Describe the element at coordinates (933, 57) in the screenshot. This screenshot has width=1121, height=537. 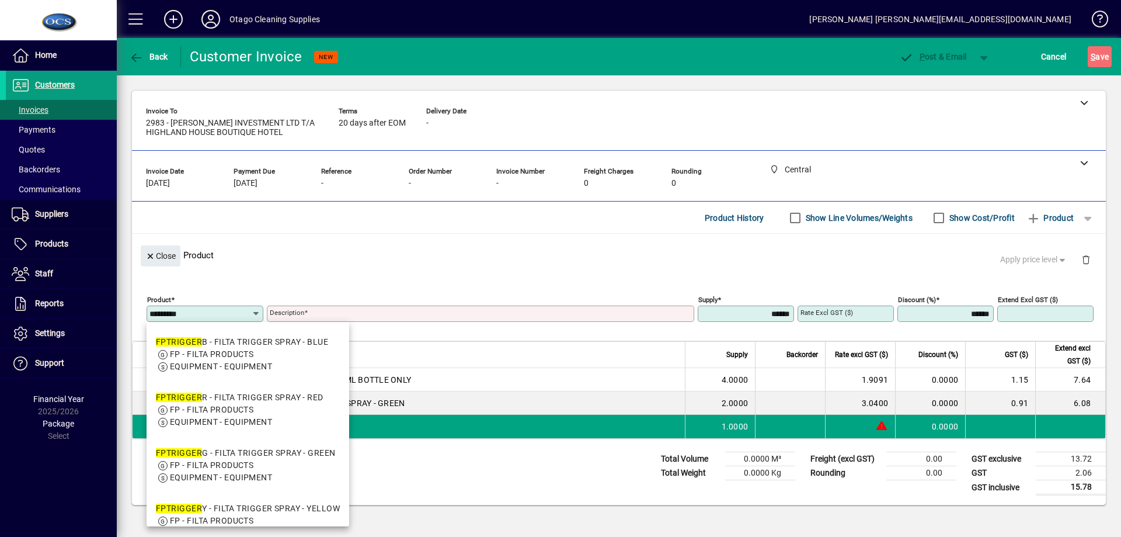
I see `button: Post & Email` at that location.